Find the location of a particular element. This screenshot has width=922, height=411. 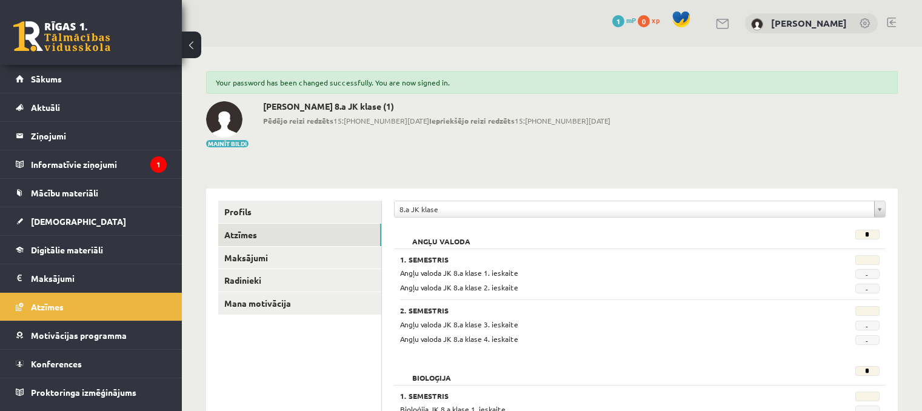

legend: Ziņojumi is located at coordinates (99, 136).